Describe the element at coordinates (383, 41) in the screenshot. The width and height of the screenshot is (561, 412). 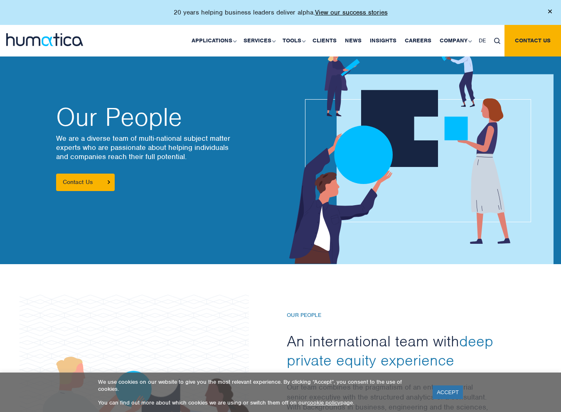
I see `a: Insights` at that location.